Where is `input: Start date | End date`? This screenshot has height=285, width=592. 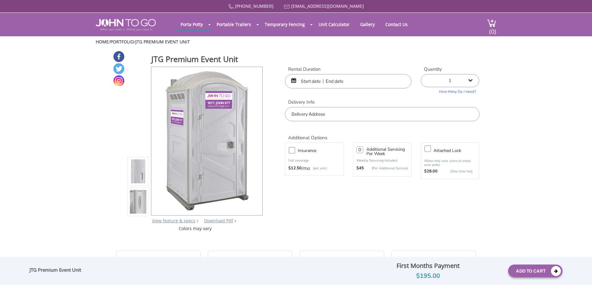
input: Start date | End date is located at coordinates (348, 81).